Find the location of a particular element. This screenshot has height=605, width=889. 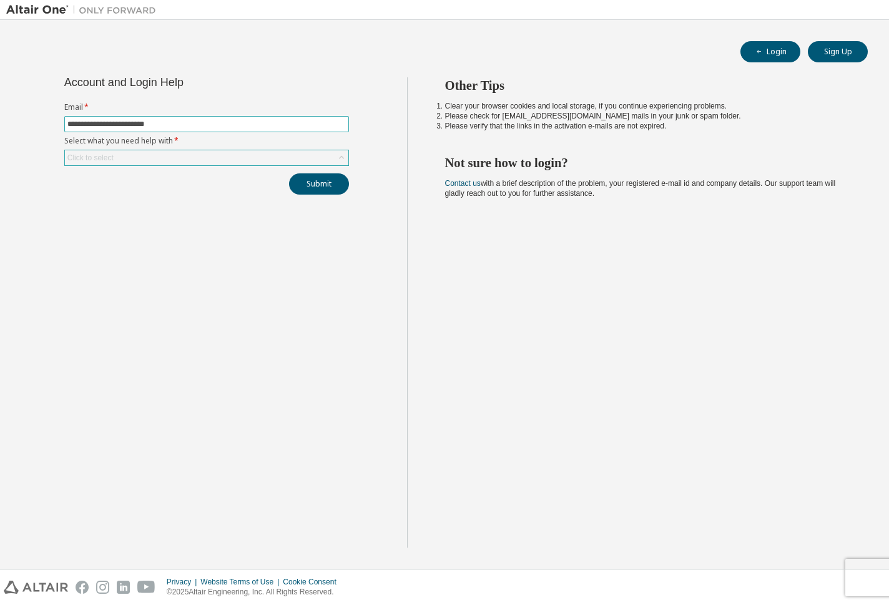

h2: Not sure how to login? is located at coordinates (645, 163).